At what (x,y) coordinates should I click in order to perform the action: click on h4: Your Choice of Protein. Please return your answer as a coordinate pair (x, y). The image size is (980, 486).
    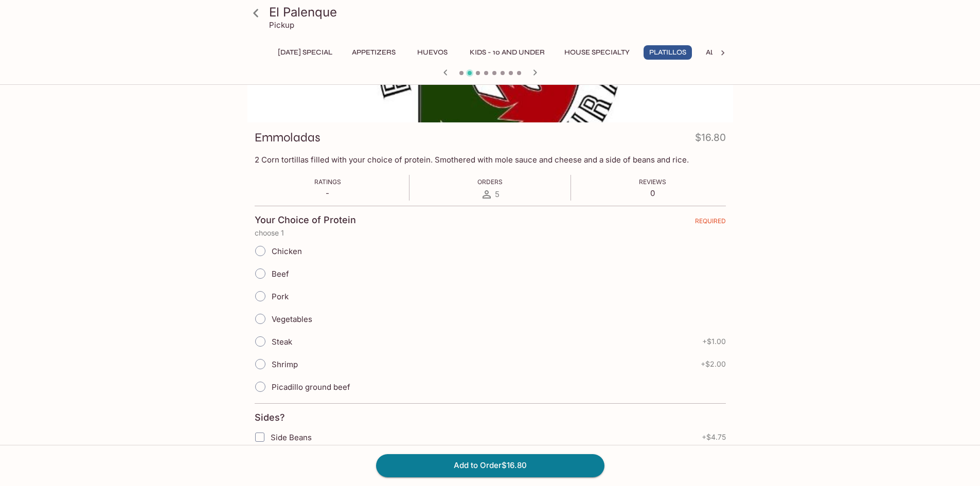
    Looking at the image, I should click on (305, 220).